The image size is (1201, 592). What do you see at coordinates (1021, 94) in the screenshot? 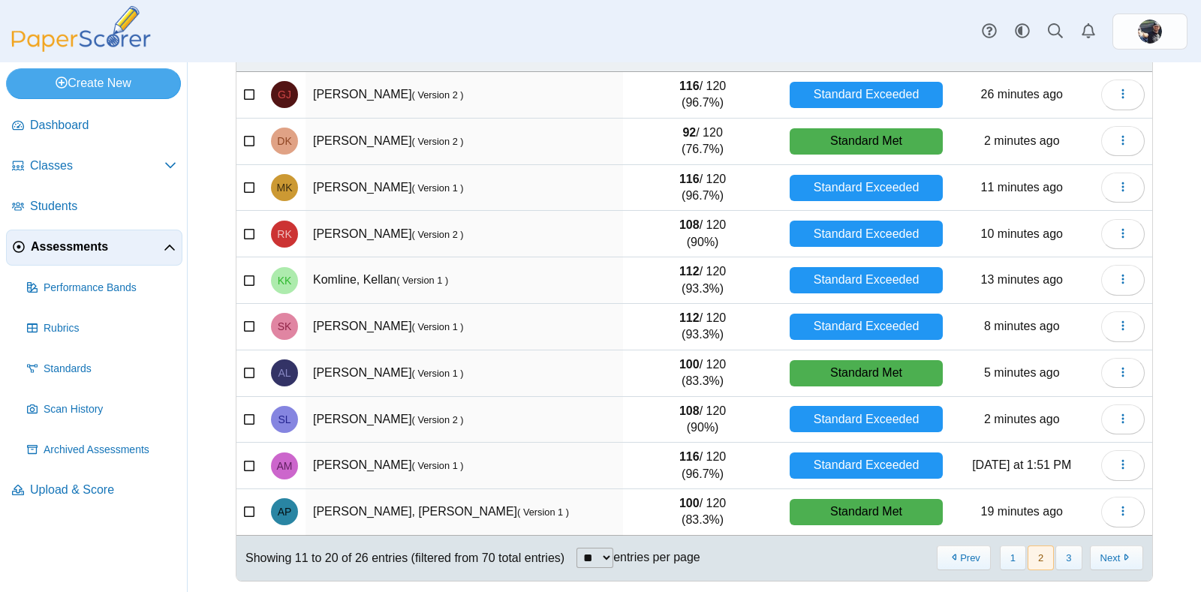
I see `time: Sep 12, 2025 at 9:48 AM` at bounding box center [1021, 94].